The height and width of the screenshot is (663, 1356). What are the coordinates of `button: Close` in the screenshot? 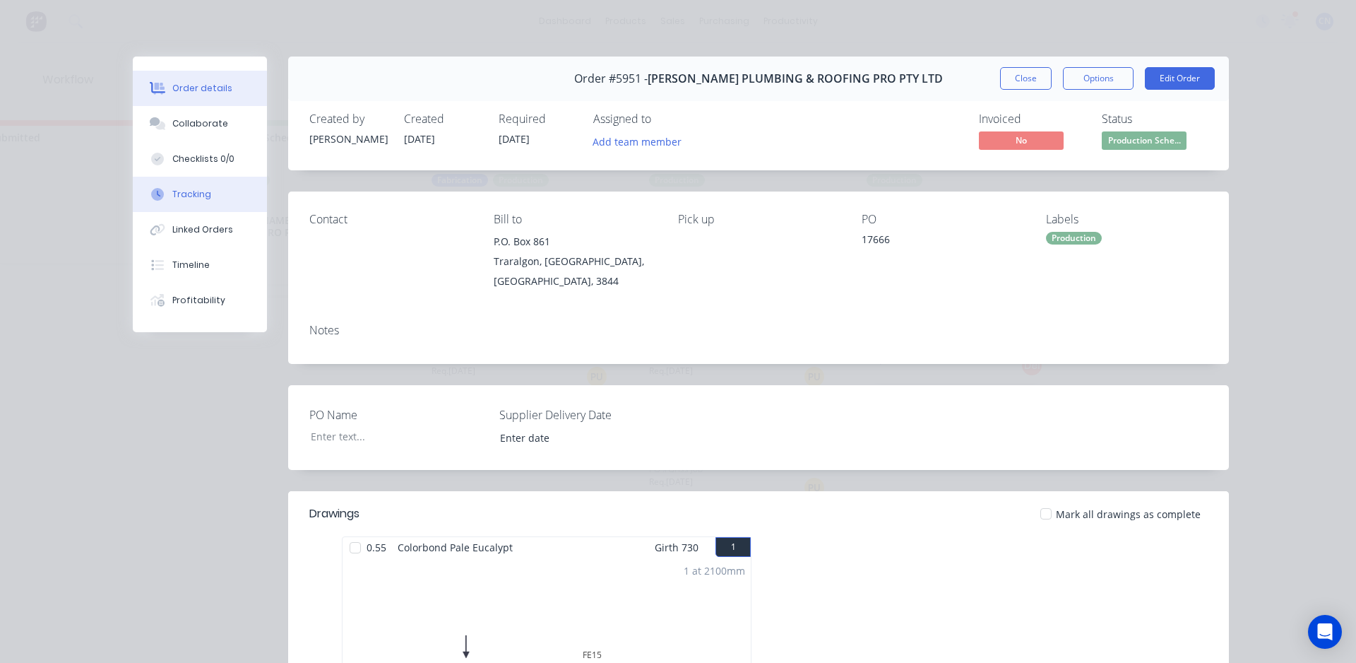 It's located at (1026, 78).